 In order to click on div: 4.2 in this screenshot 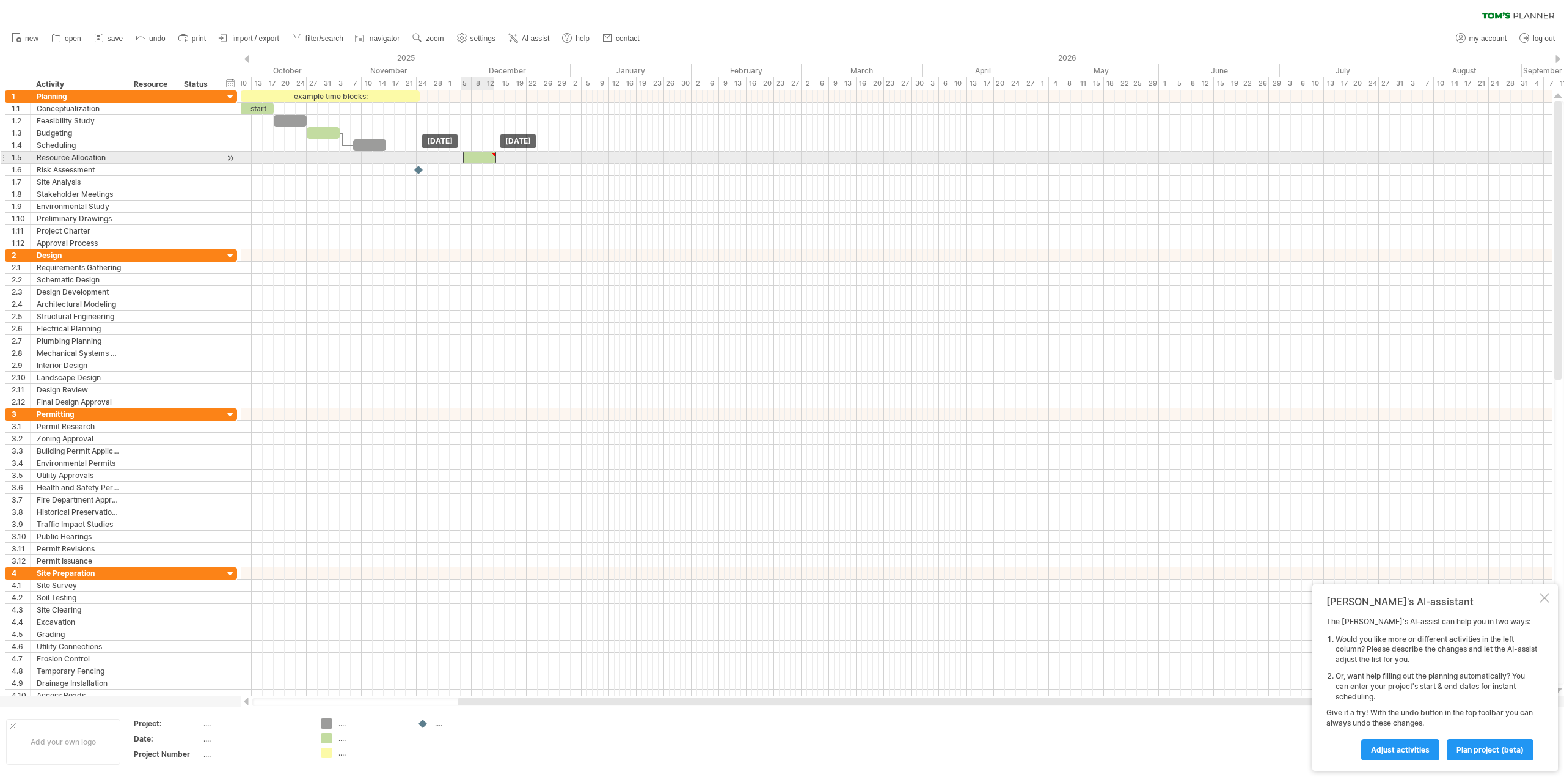, I will do `click(21, 597)`.